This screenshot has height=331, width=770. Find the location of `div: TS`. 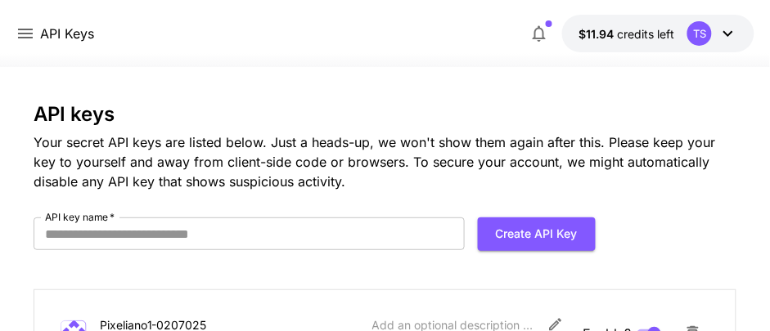

div: TS is located at coordinates (700, 34).